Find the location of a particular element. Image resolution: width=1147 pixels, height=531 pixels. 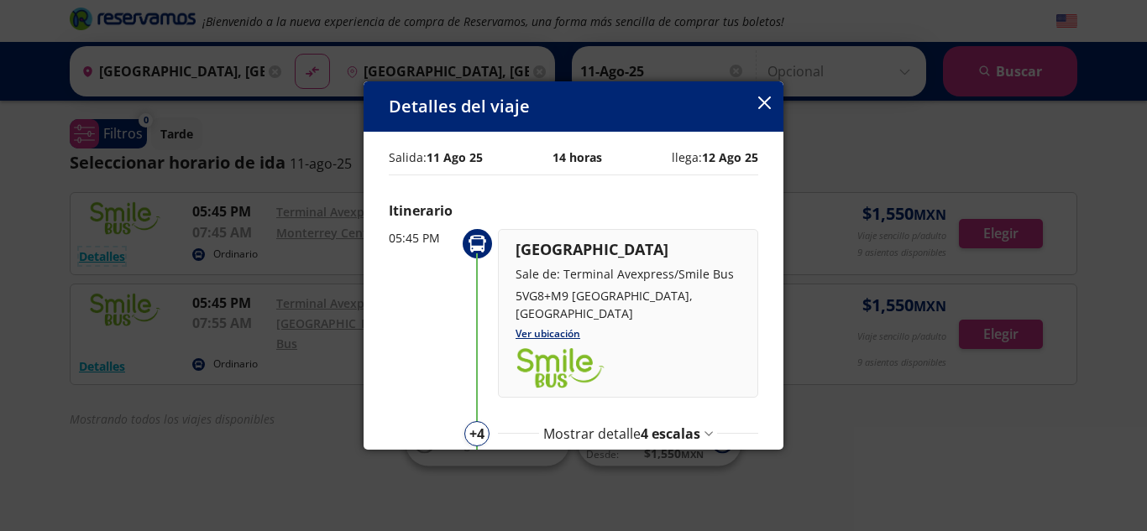

p: Detalles del viaje is located at coordinates (459, 107).